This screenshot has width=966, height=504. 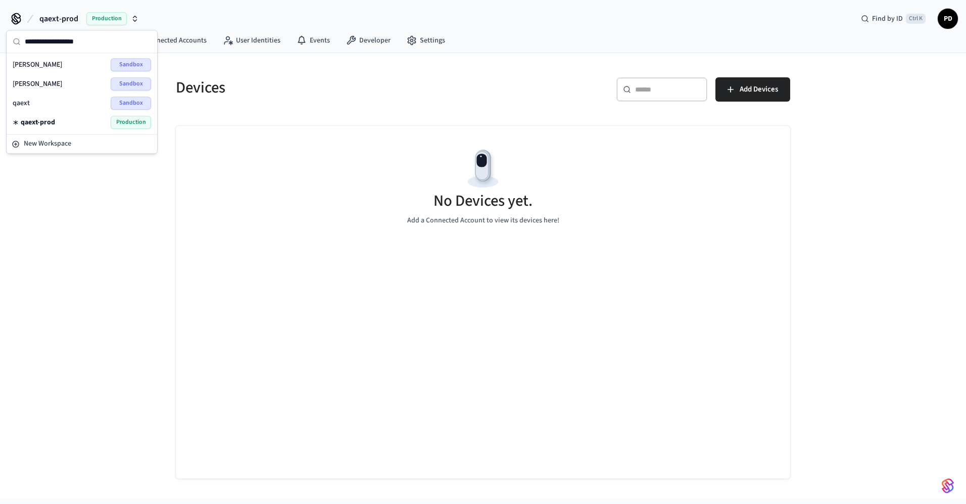 I want to click on span: Add Devices, so click(x=759, y=89).